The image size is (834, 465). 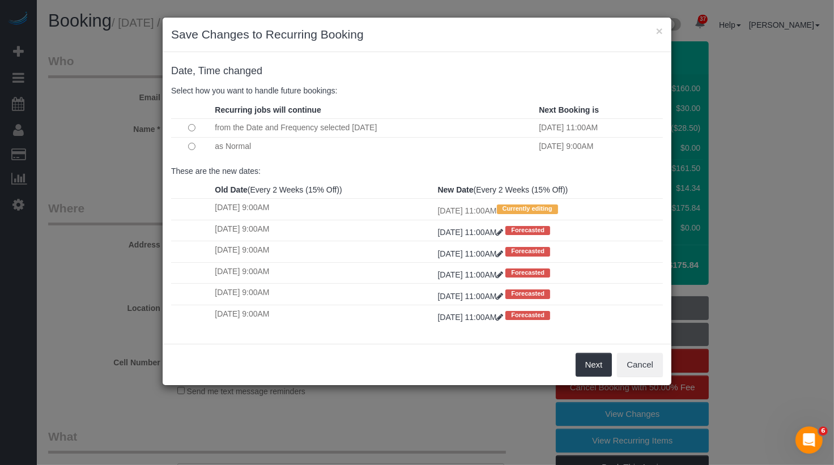 I want to click on strong: Next Booking is, so click(x=569, y=110).